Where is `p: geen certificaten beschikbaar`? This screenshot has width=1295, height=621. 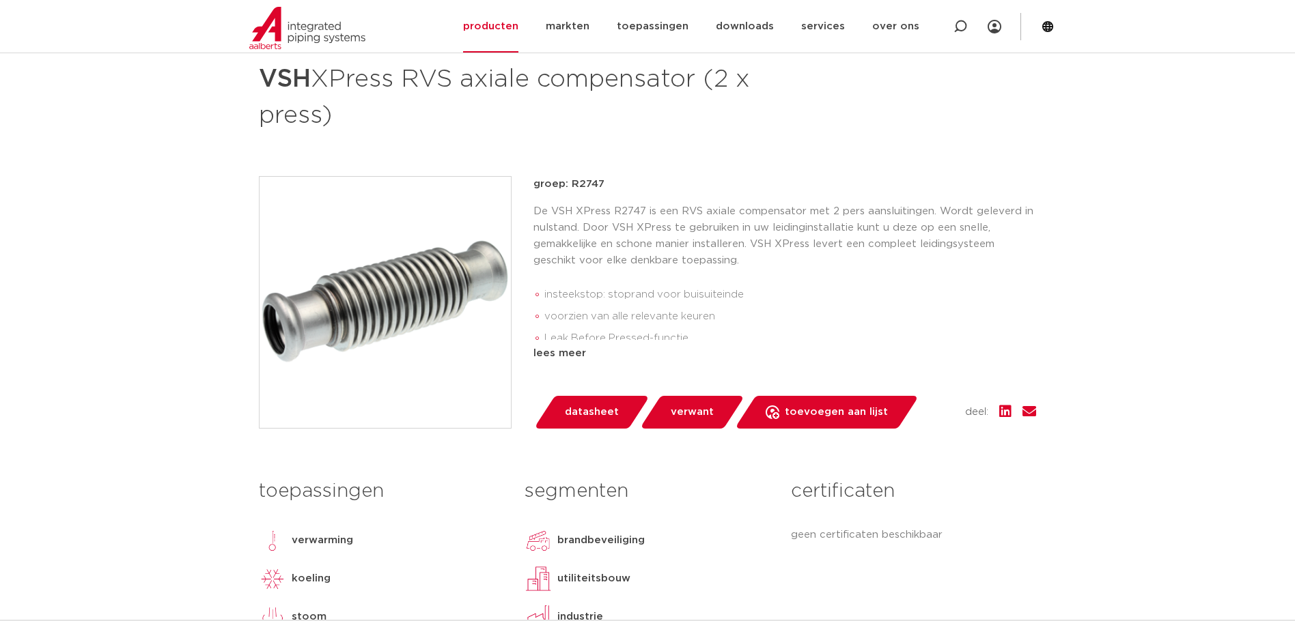
p: geen certificaten beschikbaar is located at coordinates (913, 535).